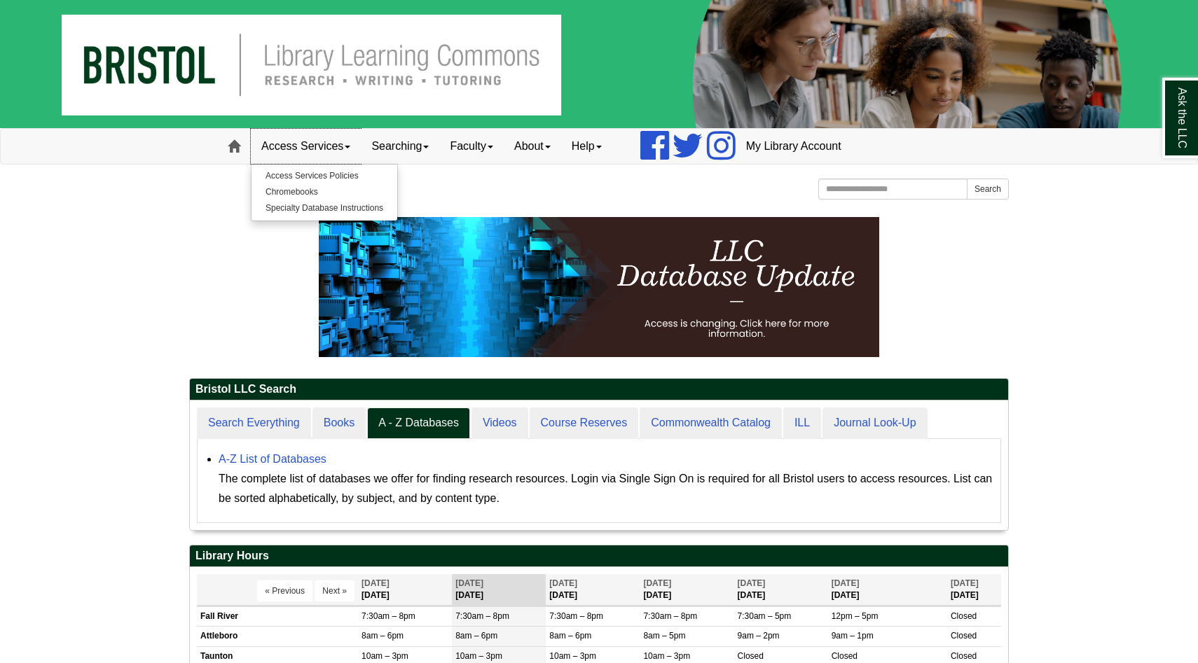 Image resolution: width=1198 pixels, height=663 pixels. What do you see at coordinates (586, 146) in the screenshot?
I see `a: Help` at bounding box center [586, 146].